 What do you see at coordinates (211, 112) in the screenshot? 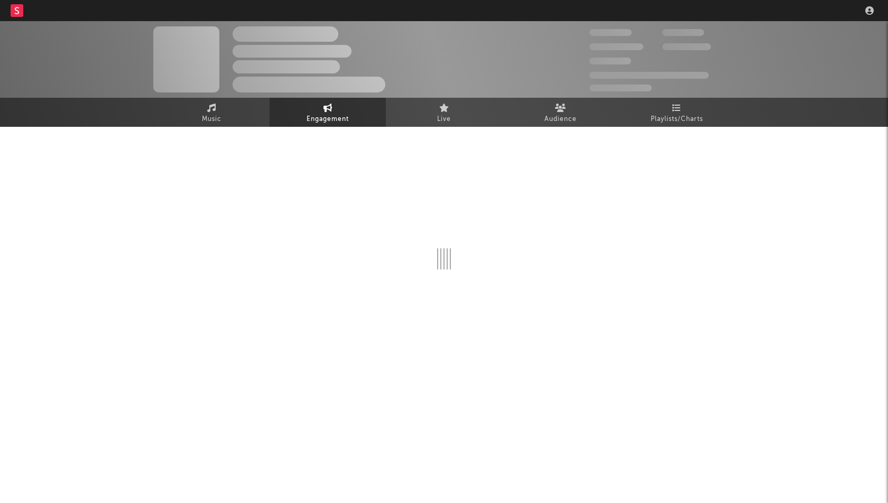
I see `a: Music` at bounding box center [211, 112].